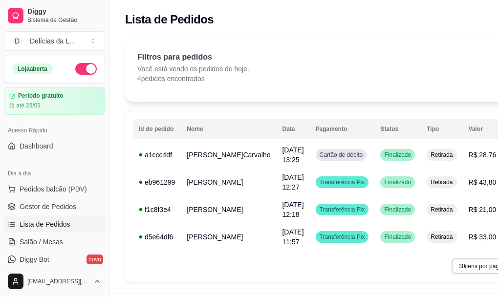  I want to click on span: Gestor de Pedidos, so click(48, 207).